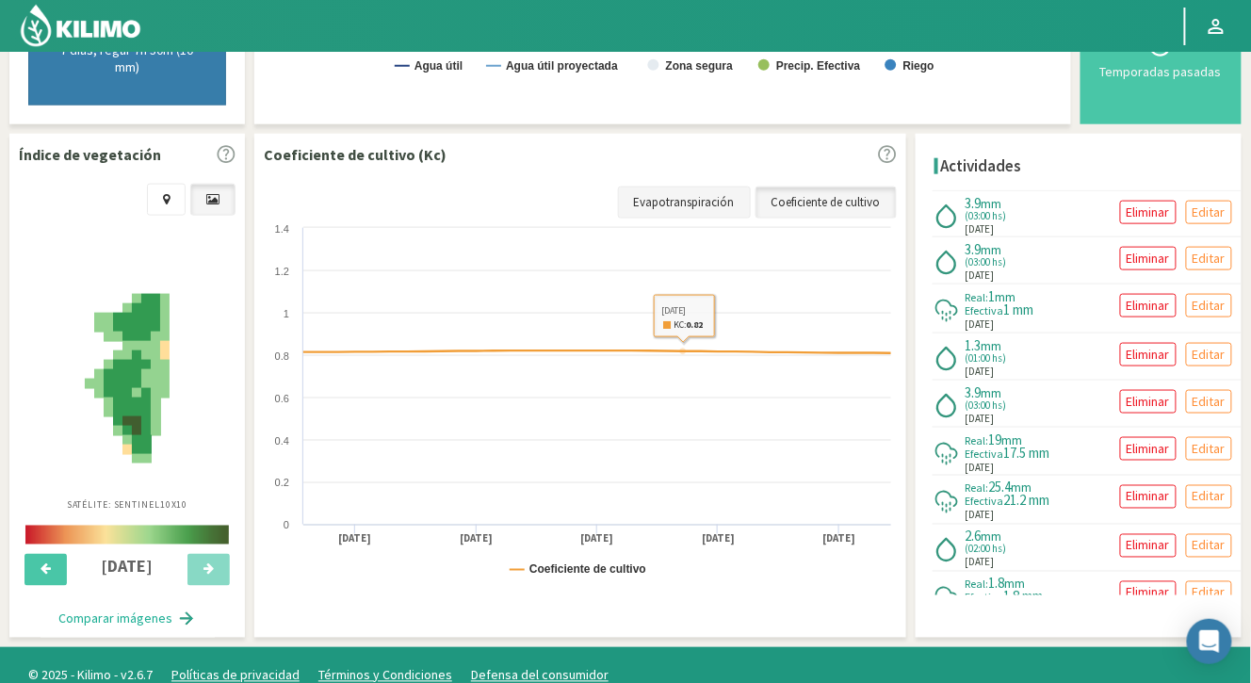  I want to click on span: 17.5 mm, so click(1026, 452).